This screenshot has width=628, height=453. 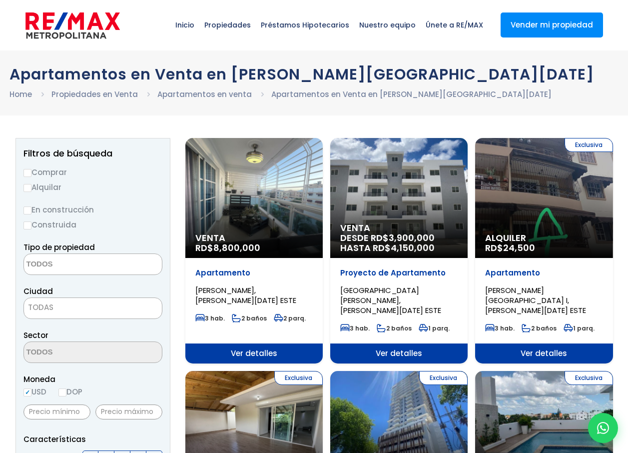 What do you see at coordinates (59, 247) in the screenshot?
I see `span: Tipo de propiedad` at bounding box center [59, 247].